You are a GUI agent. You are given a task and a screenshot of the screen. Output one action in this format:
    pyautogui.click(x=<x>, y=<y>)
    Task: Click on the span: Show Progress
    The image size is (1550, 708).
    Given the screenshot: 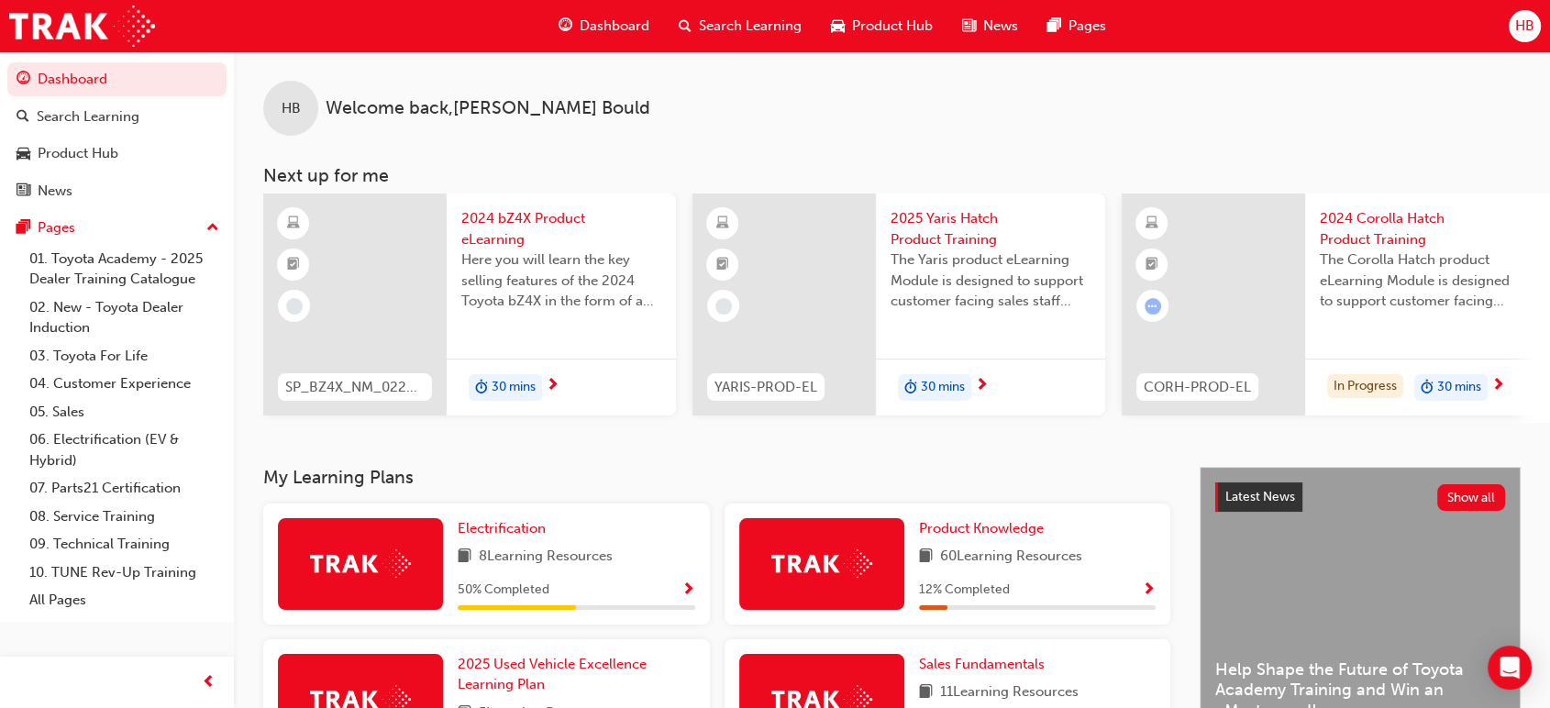 What is the action you would take?
    pyautogui.click(x=688, y=591)
    